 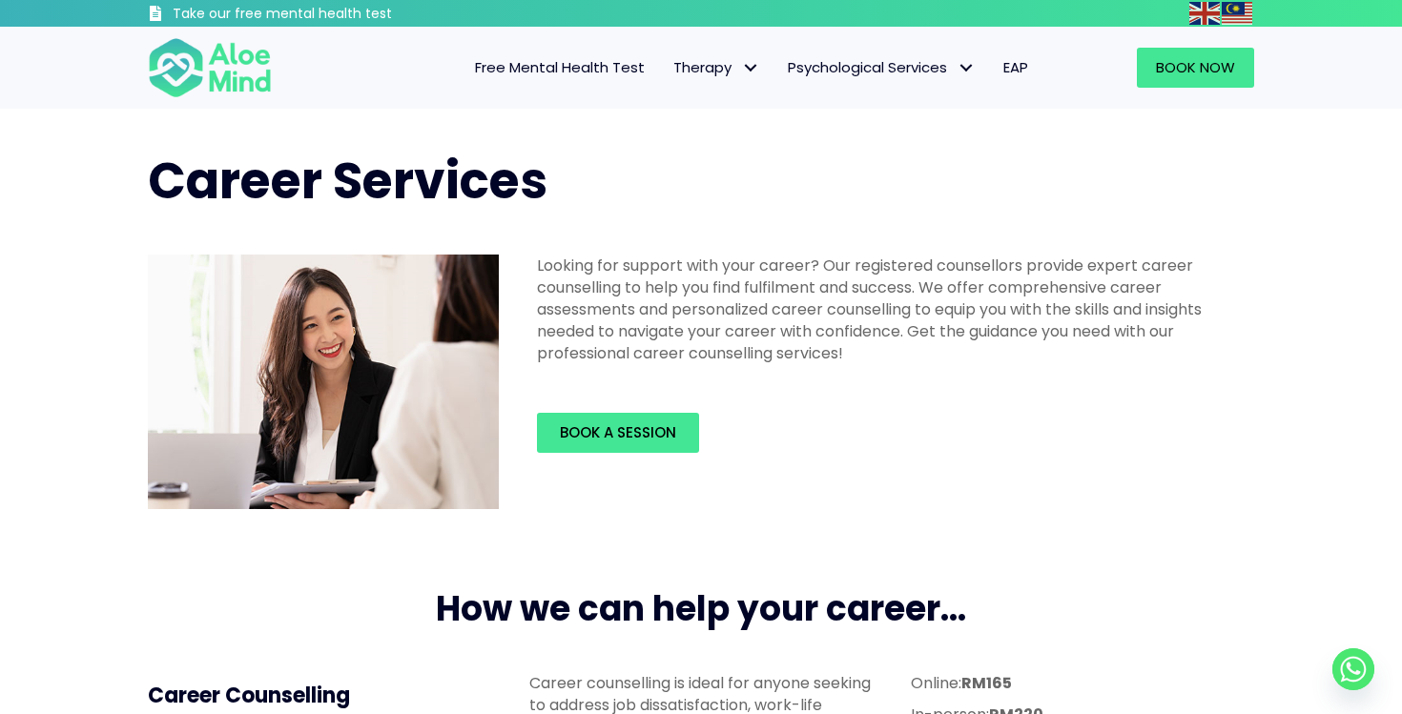 I want to click on span: Therapy: submenu, so click(x=750, y=68).